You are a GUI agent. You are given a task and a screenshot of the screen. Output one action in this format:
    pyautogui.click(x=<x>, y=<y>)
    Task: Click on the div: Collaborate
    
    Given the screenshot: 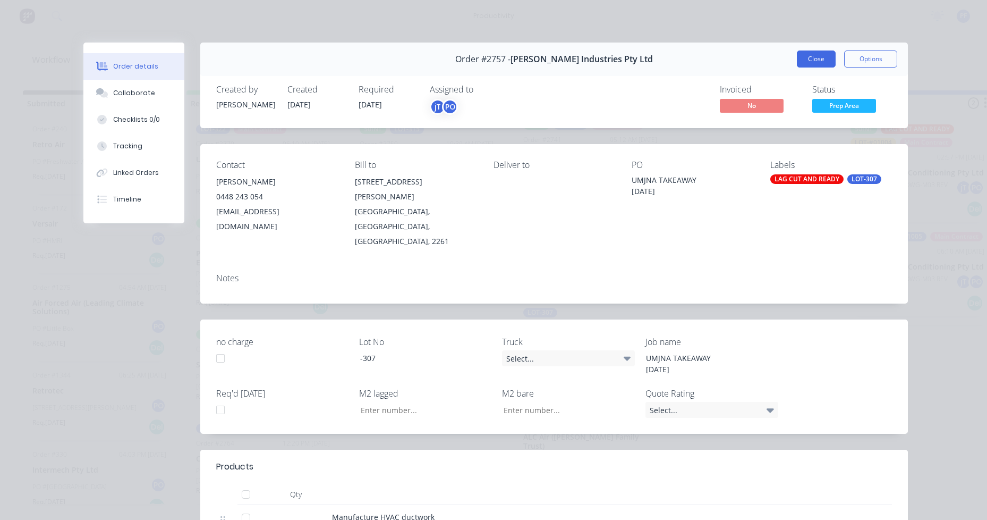 What is the action you would take?
    pyautogui.click(x=134, y=93)
    